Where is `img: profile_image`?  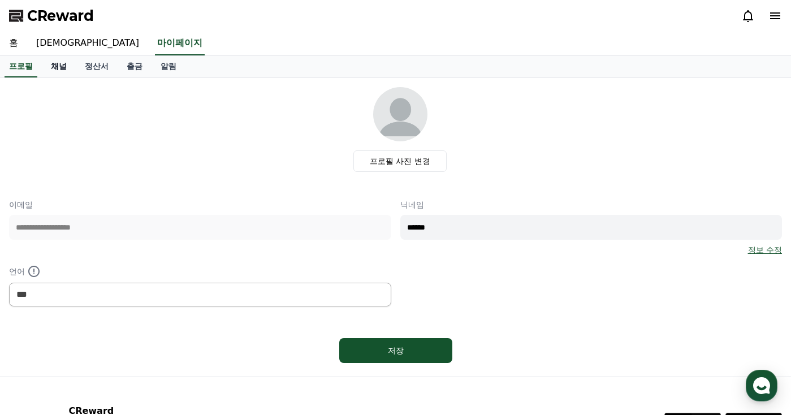 img: profile_image is located at coordinates (400, 114).